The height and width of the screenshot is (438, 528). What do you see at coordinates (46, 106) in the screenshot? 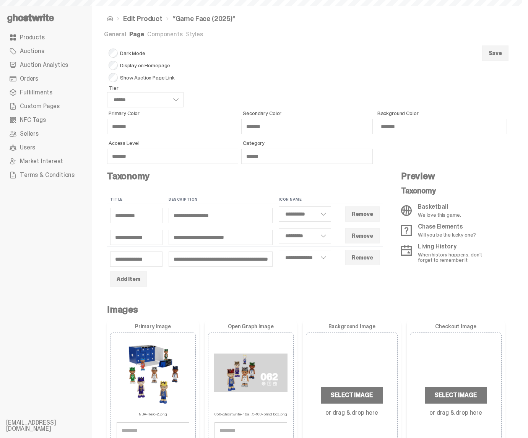
I see `a: Custom Pages` at bounding box center [46, 106].